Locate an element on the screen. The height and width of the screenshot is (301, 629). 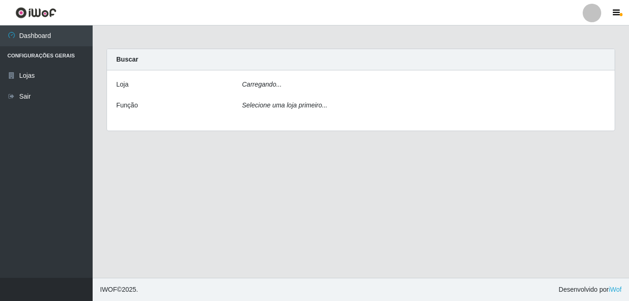
a: iWof is located at coordinates (615, 290).